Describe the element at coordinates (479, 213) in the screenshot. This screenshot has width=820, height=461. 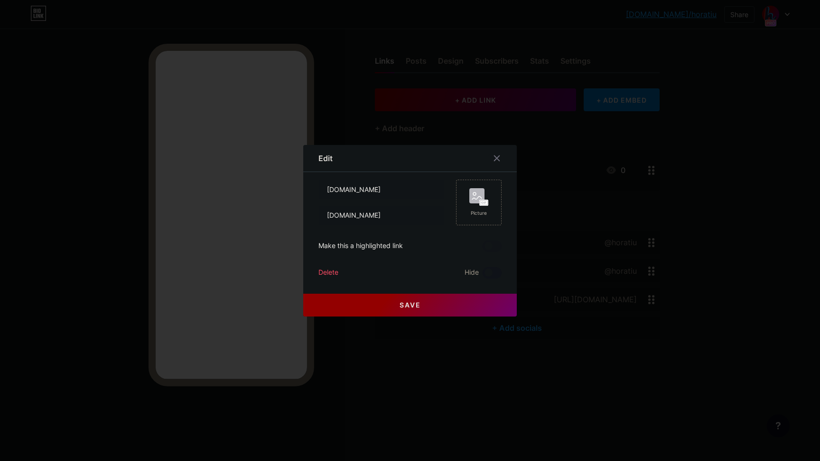
I see `div: Picture` at that location.